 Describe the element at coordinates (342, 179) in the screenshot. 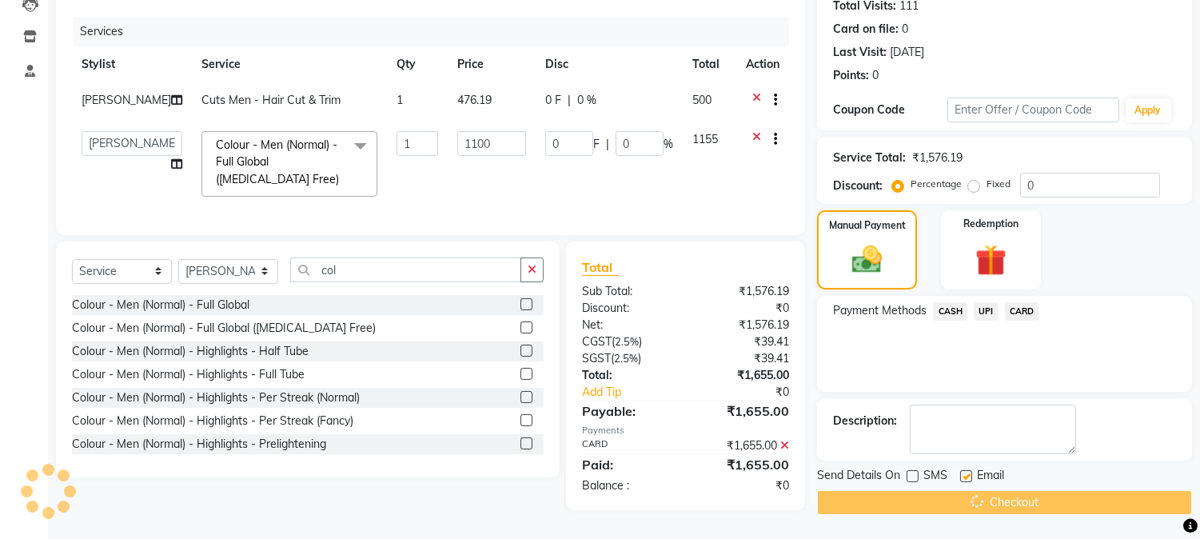

I see `a: x` at that location.